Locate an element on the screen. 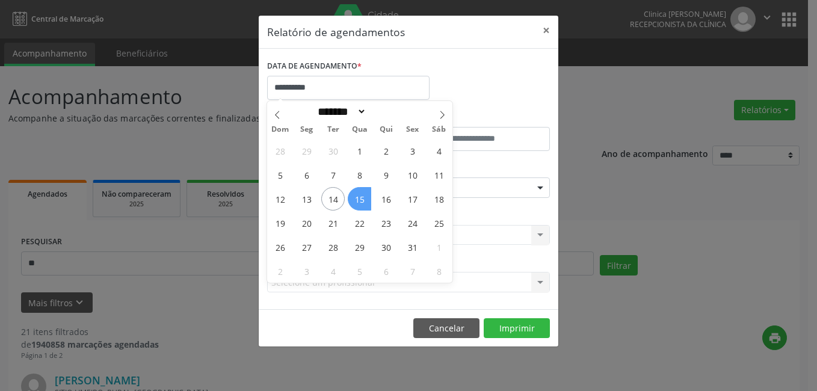 The height and width of the screenshot is (391, 817). span: Outubro 22, 2025 is located at coordinates (359, 223).